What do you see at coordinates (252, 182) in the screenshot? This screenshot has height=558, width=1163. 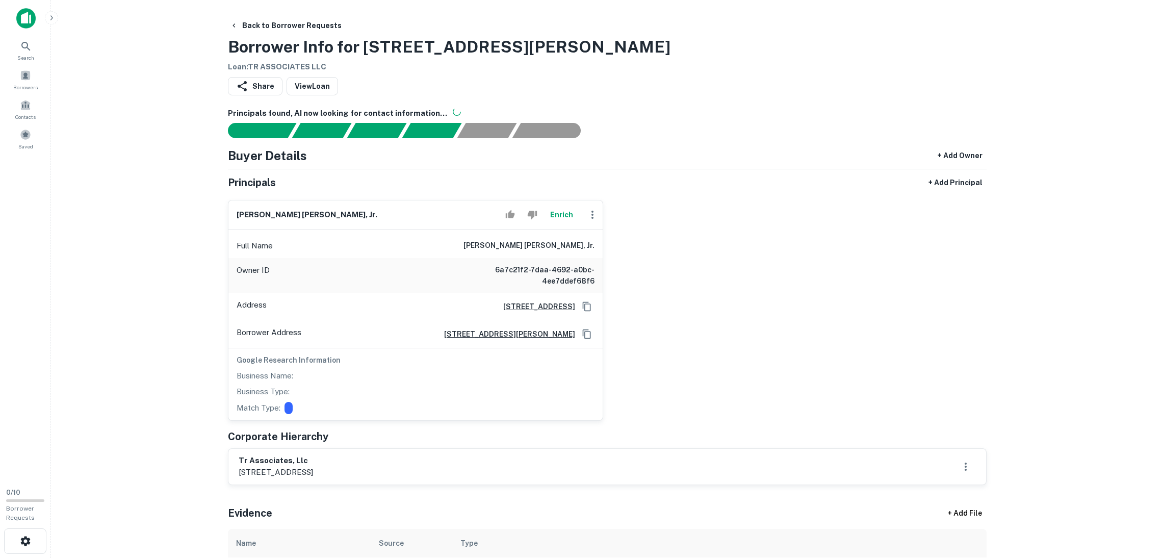 I see `h5: Principals` at bounding box center [252, 182].